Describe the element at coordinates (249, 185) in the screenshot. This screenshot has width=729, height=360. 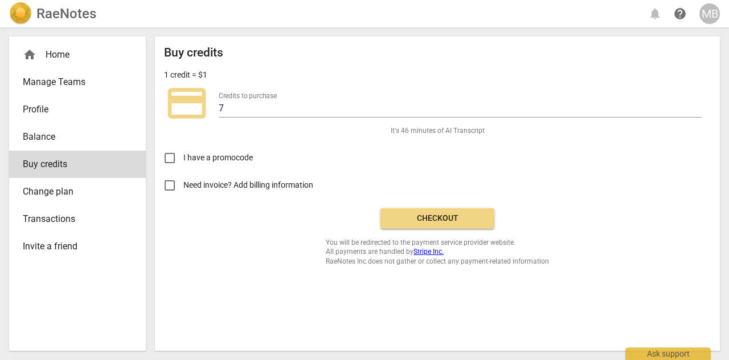
I see `span: Need invoice? Add billing information` at that location.